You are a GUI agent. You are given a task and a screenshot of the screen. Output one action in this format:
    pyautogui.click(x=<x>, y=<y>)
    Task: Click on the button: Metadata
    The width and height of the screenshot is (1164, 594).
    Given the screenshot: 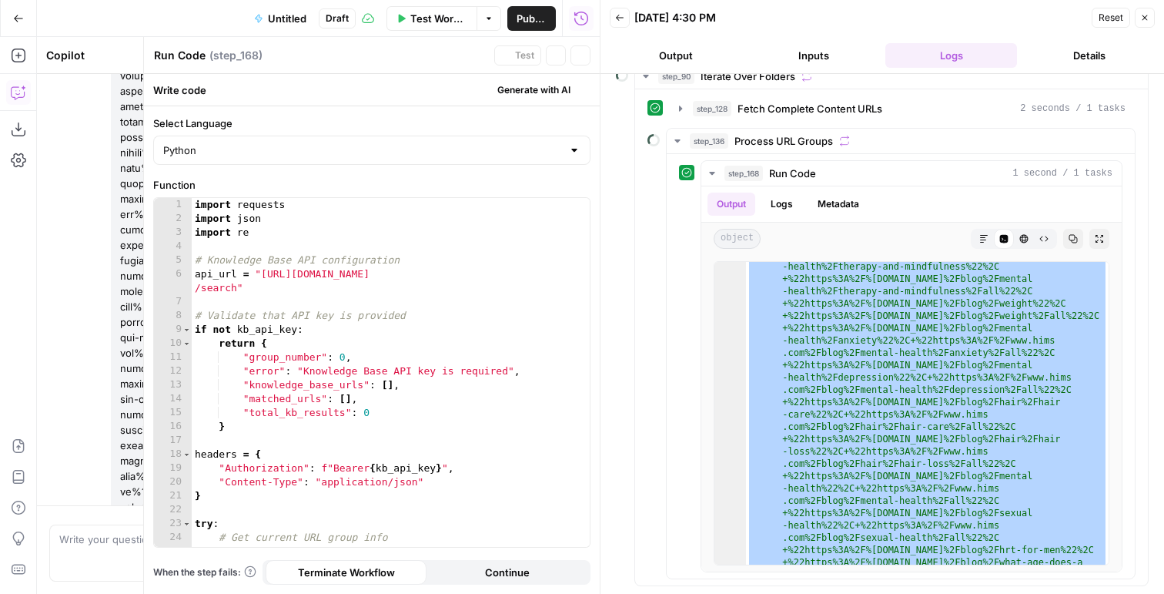 What is the action you would take?
    pyautogui.click(x=839, y=204)
    